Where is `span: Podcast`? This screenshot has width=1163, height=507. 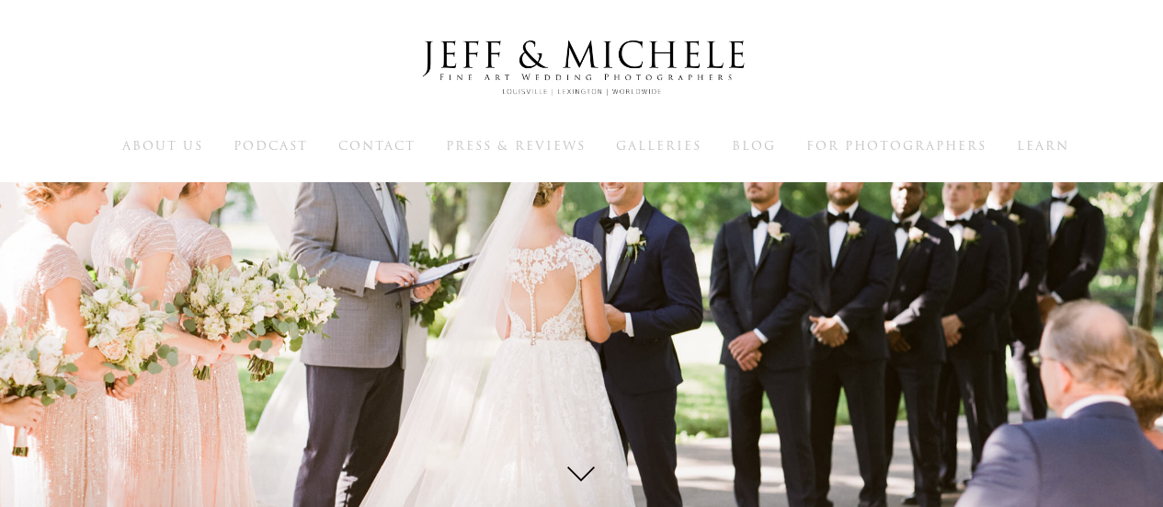 span: Podcast is located at coordinates (270, 145).